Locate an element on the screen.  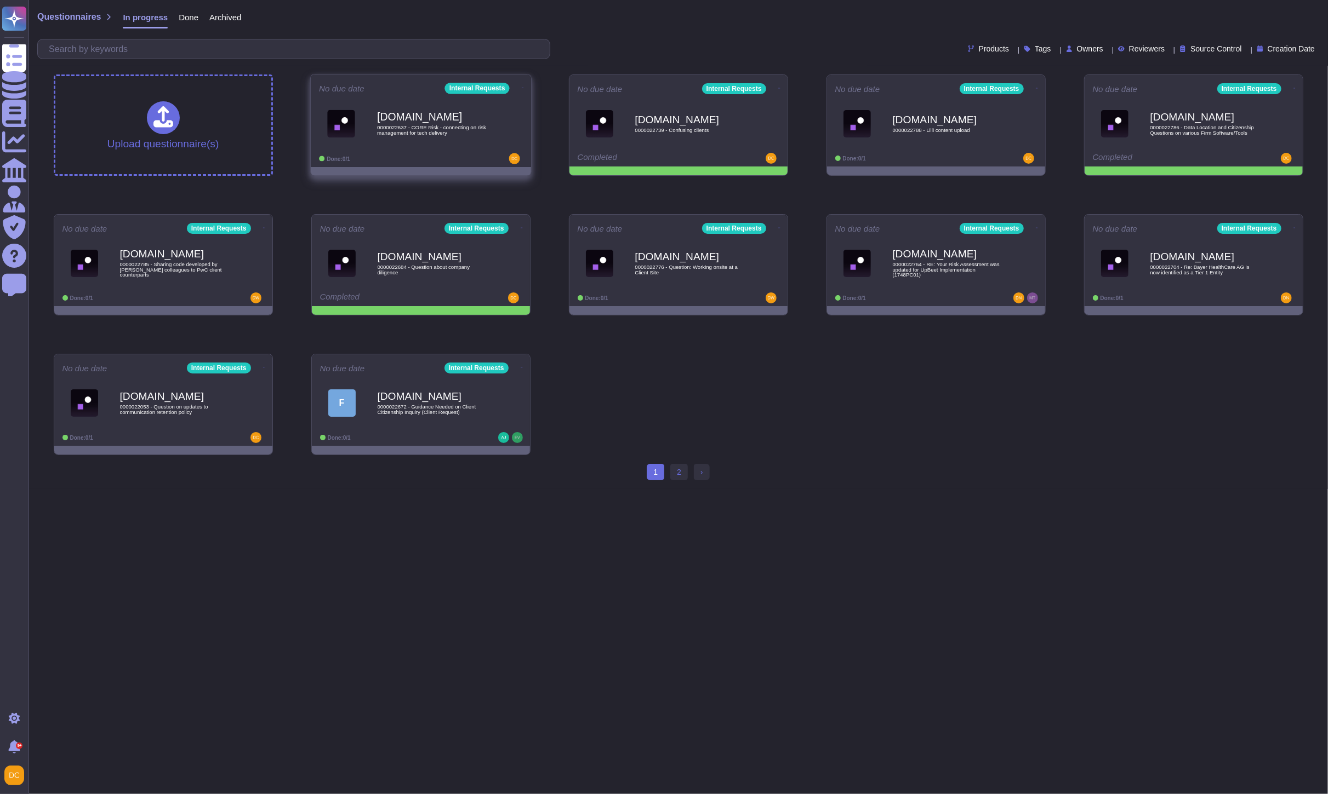
span: 0000022739 - Confusing clients is located at coordinates (690, 130).